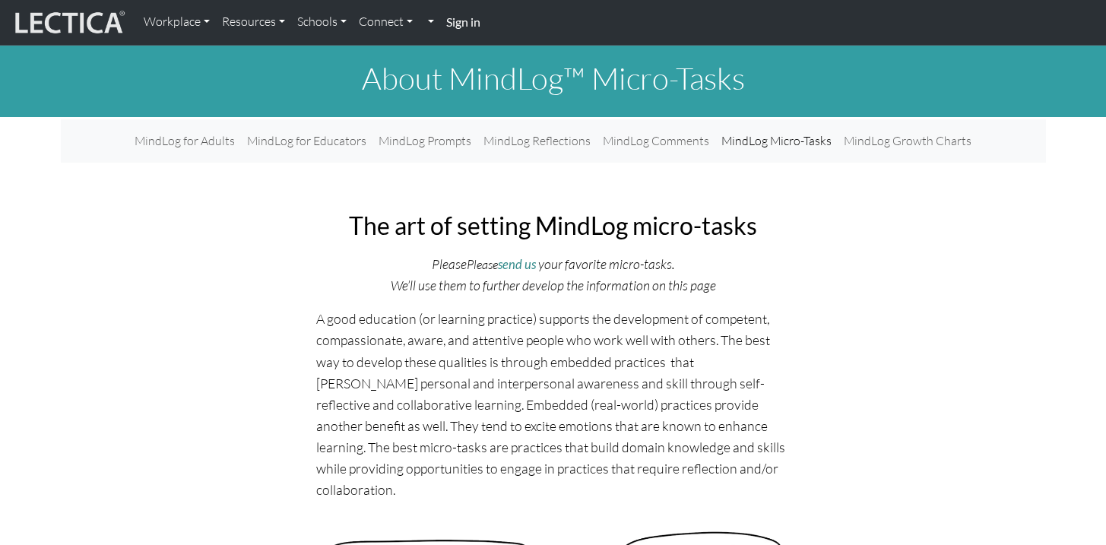 The width and height of the screenshot is (1106, 545). What do you see at coordinates (385, 22) in the screenshot?
I see `a: Connect` at bounding box center [385, 22].